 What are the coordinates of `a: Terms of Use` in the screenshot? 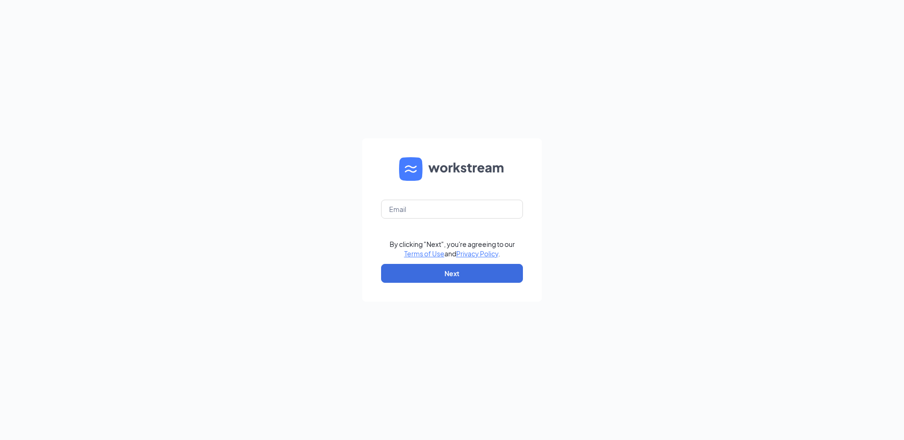 It's located at (424, 254).